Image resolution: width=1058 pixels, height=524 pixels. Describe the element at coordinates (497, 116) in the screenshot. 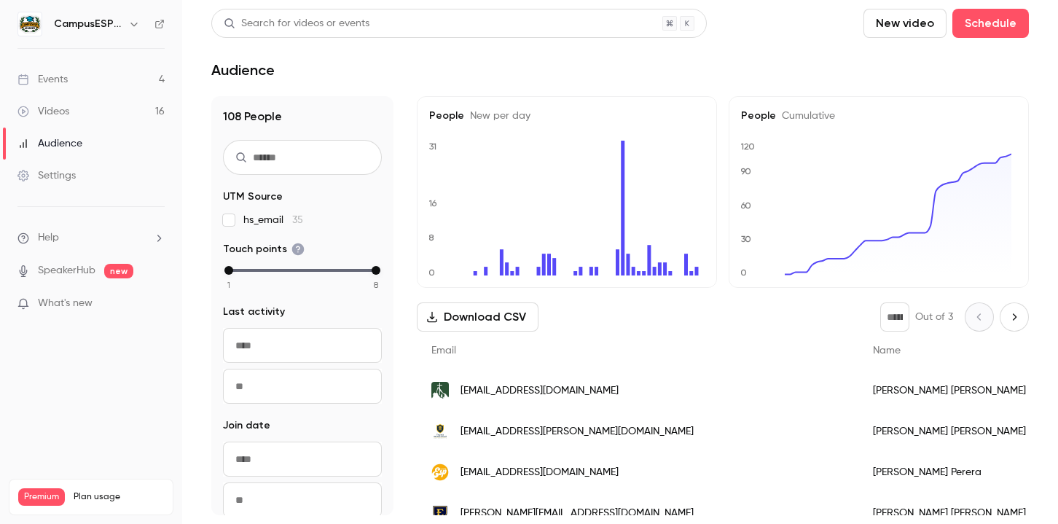

I see `span: New per day` at that location.